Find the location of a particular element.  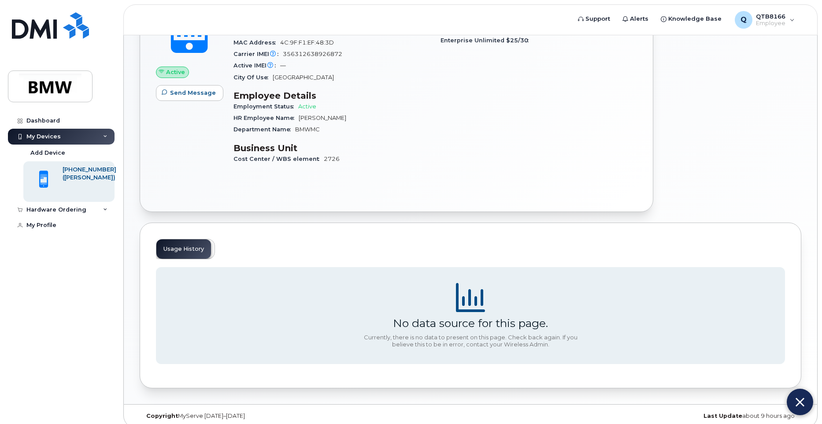

button: Send Message is located at coordinates (189, 93).